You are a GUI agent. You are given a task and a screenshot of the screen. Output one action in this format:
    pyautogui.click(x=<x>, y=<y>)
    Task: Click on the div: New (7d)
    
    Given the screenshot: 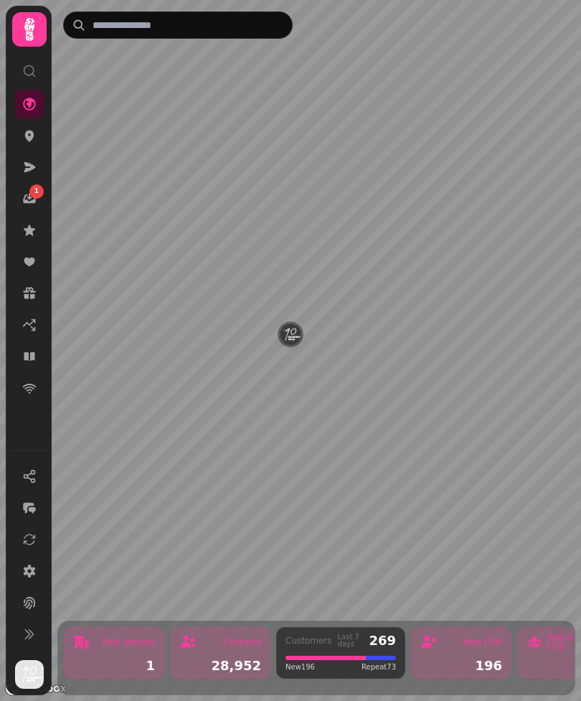 What is the action you would take?
    pyautogui.click(x=482, y=642)
    